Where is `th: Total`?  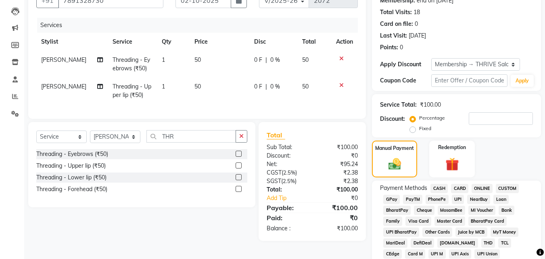 th: Total is located at coordinates (314, 42).